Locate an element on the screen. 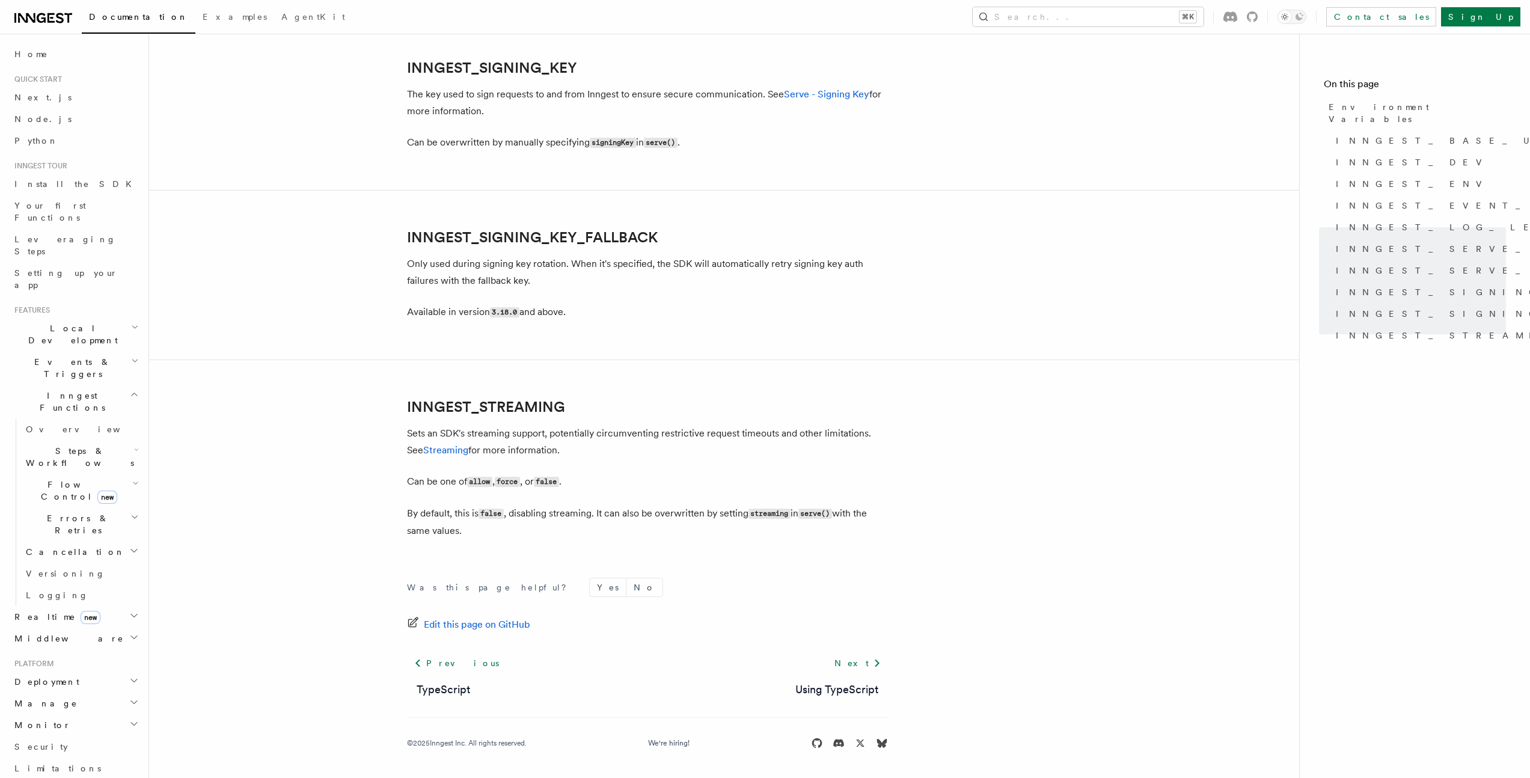  span: Limitations is located at coordinates (58, 768).